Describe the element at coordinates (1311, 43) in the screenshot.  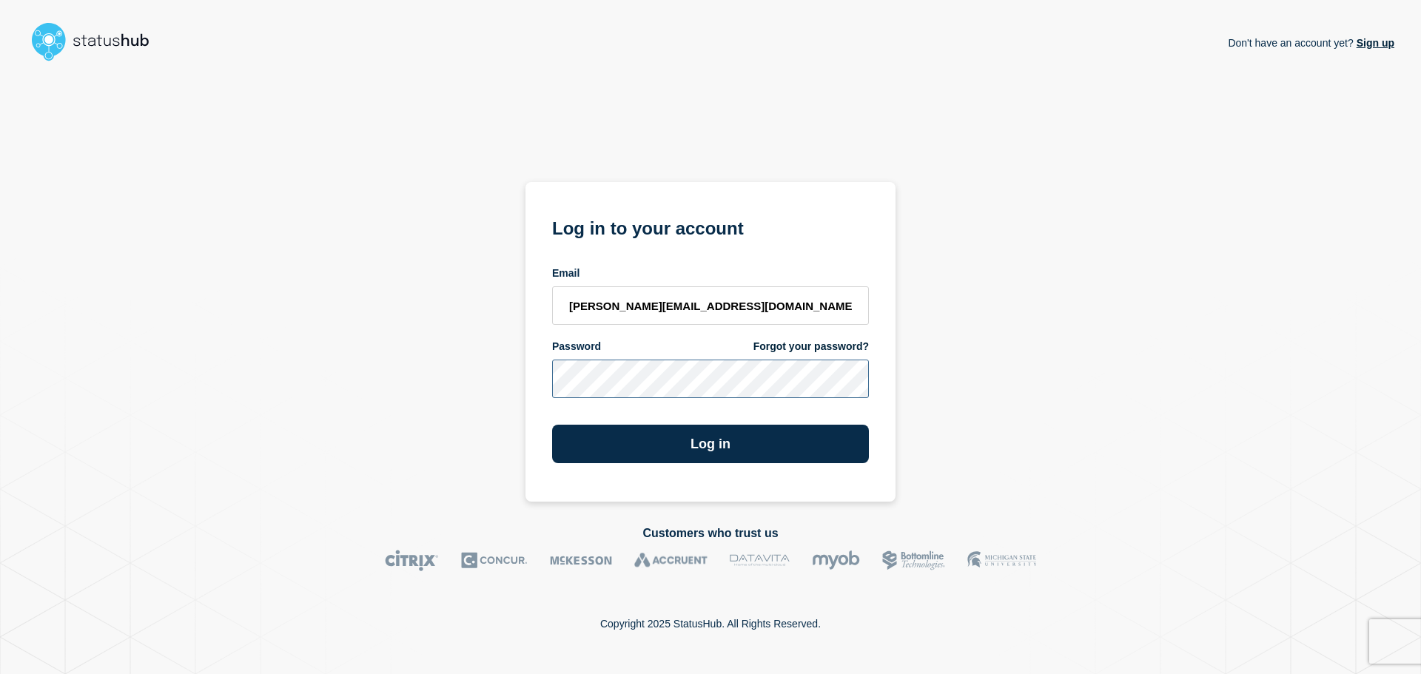
I see `p: Don't have an account yet?` at that location.